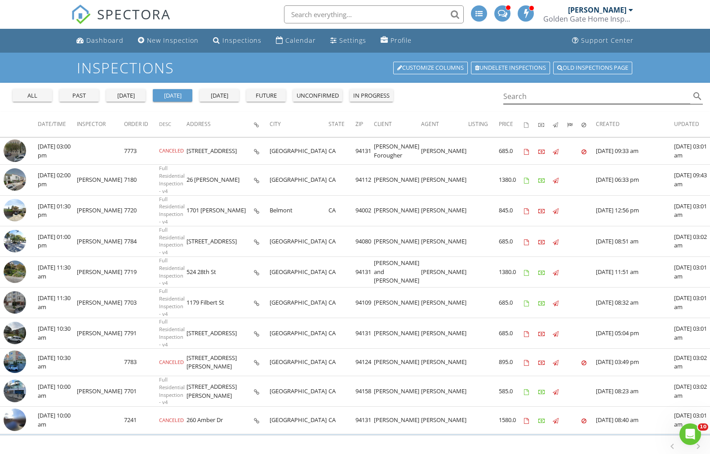  Describe the element at coordinates (365, 124) in the screenshot. I see `th: Zip: Not sorted.` at that location.